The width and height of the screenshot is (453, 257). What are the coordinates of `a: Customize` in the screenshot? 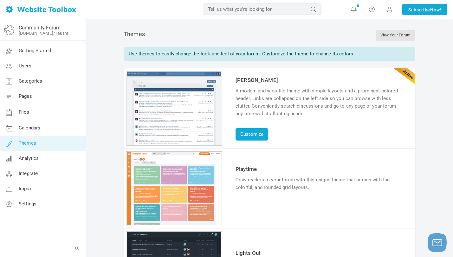 It's located at (252, 134).